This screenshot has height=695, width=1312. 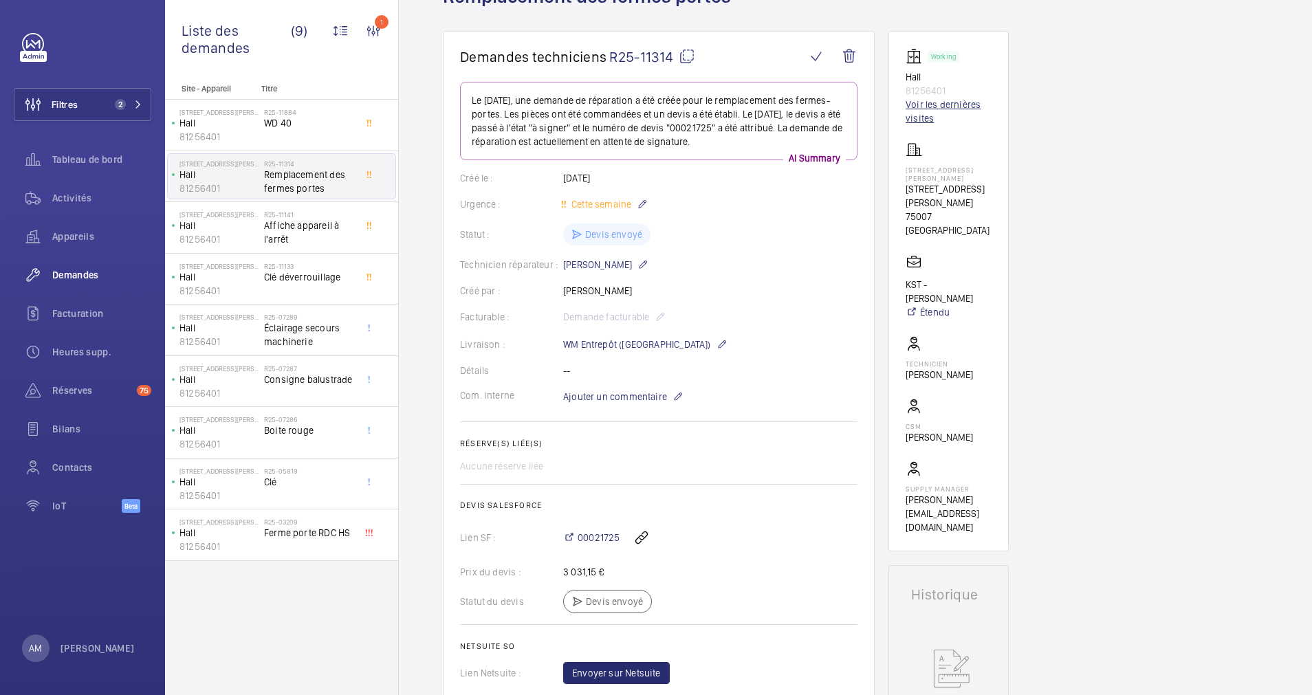 I want to click on span: Tableau de bord, so click(x=102, y=160).